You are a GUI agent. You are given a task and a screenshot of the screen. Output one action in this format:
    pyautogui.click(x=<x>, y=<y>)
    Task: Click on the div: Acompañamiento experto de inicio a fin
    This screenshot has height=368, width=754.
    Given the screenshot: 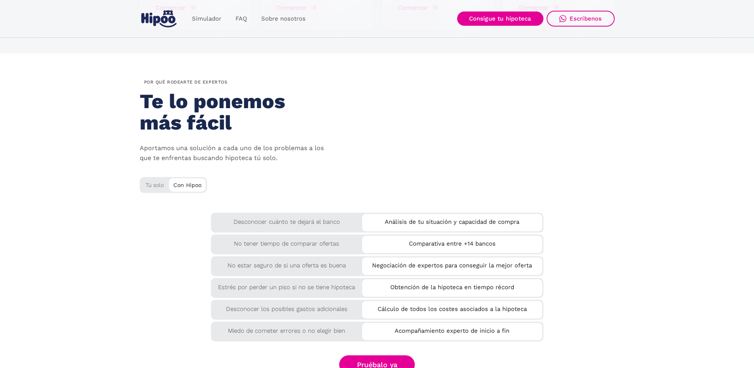 What is the action you would take?
    pyautogui.click(x=452, y=329)
    